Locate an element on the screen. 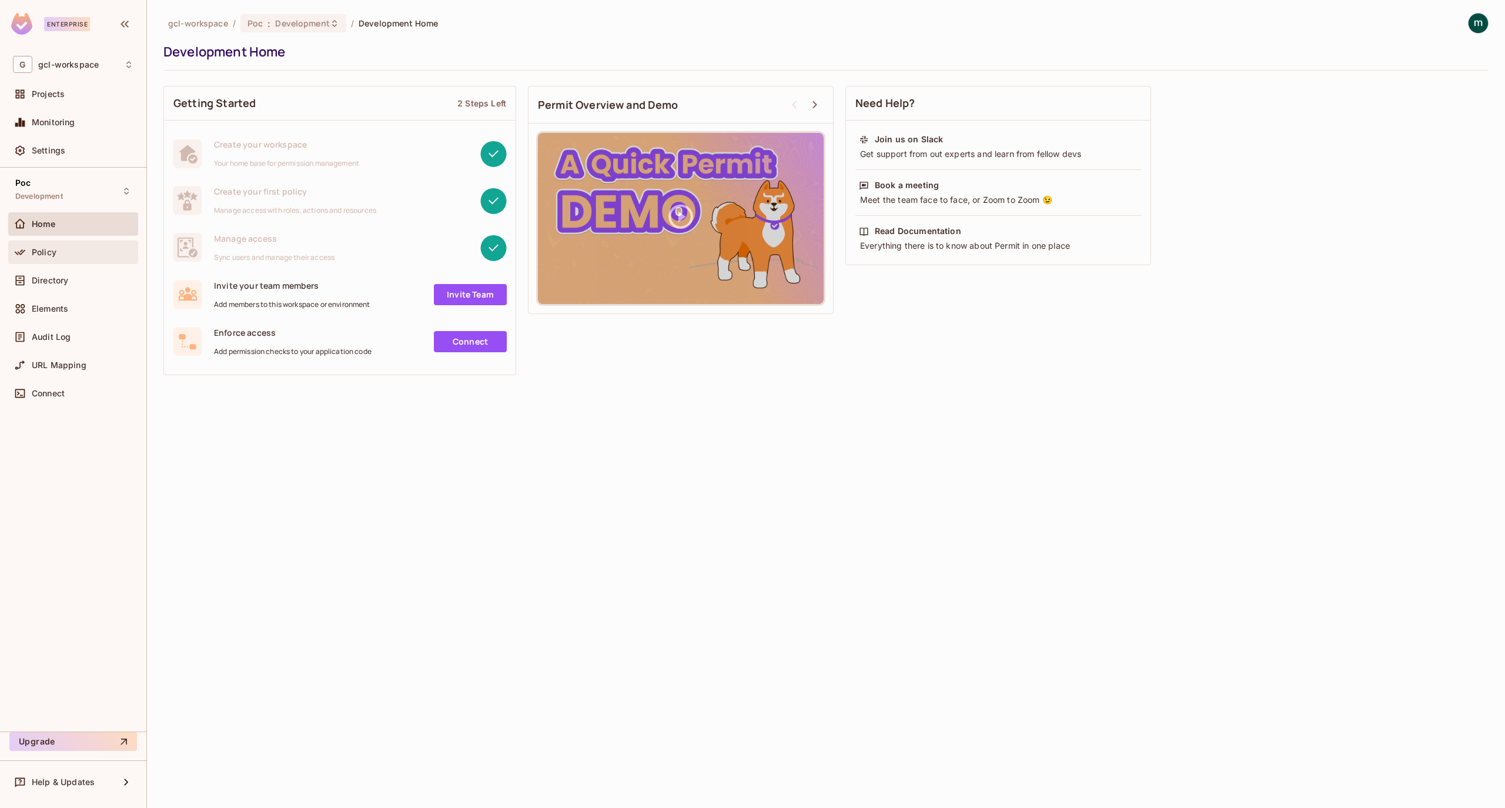 This screenshot has width=1505, height=808. div: Join us on Slack is located at coordinates (909, 139).